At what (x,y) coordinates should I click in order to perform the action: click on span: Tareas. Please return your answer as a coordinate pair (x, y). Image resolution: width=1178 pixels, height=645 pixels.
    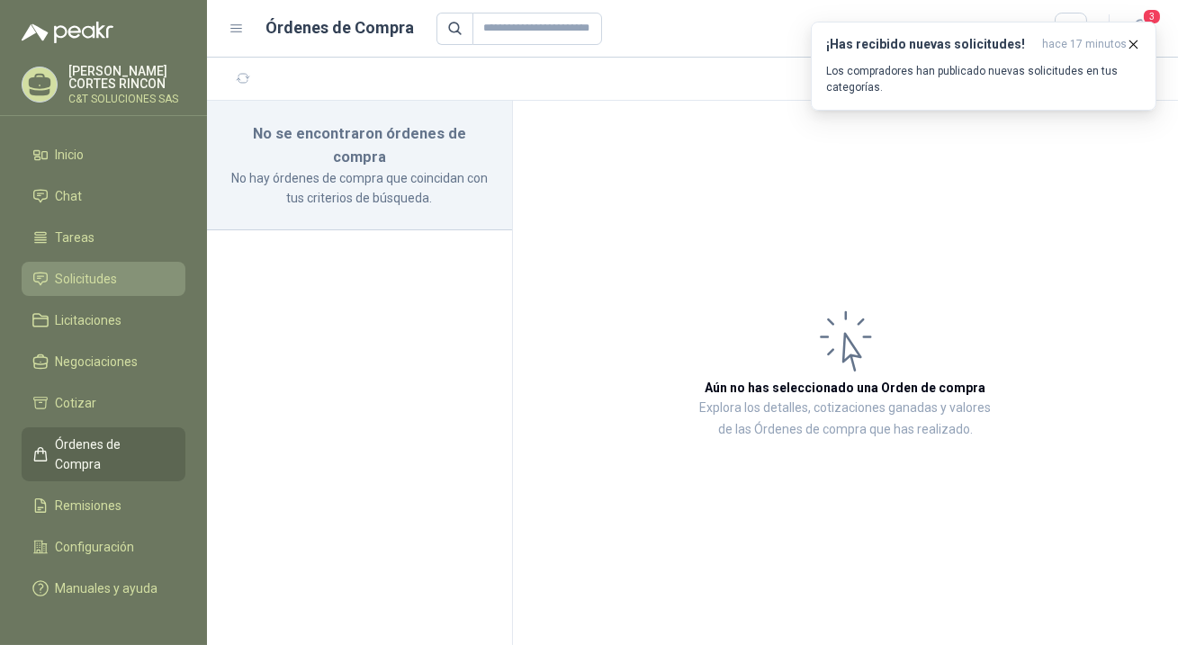
    Looking at the image, I should click on (76, 238).